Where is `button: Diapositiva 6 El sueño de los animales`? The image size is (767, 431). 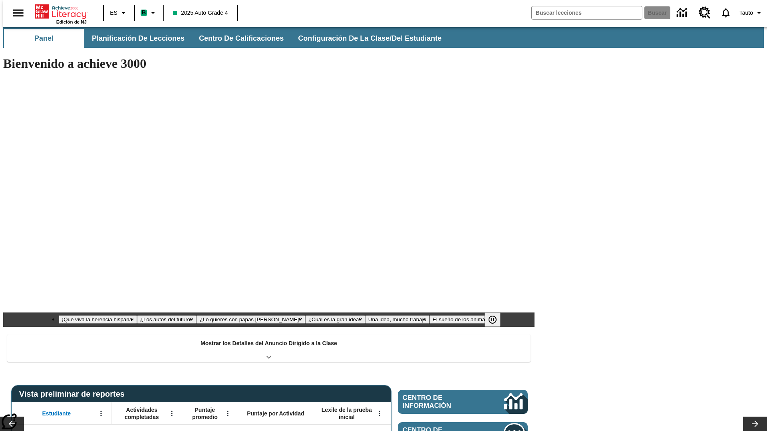
button: Diapositiva 6 El sueño de los animales is located at coordinates (462, 320).